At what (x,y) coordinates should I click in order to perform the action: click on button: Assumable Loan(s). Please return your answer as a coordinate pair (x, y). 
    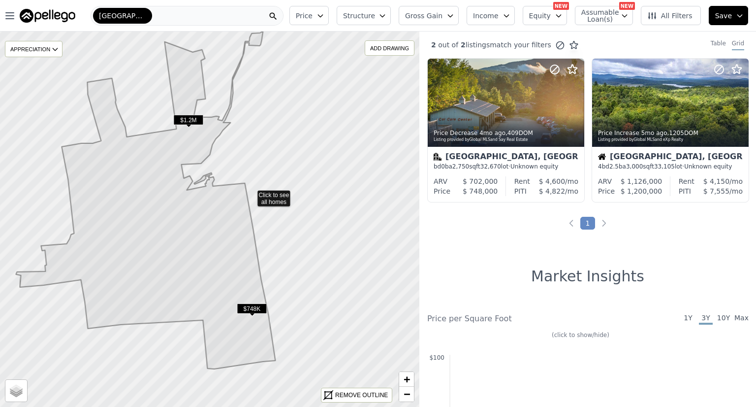
    Looking at the image, I should click on (604, 15).